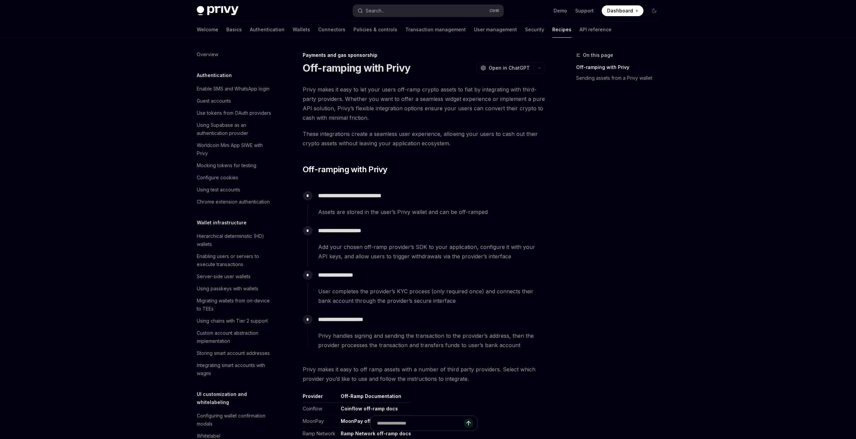 This screenshot has width=856, height=439. Describe the element at coordinates (227, 289) in the screenshot. I see `div: Using passkeys with wallets` at that location.